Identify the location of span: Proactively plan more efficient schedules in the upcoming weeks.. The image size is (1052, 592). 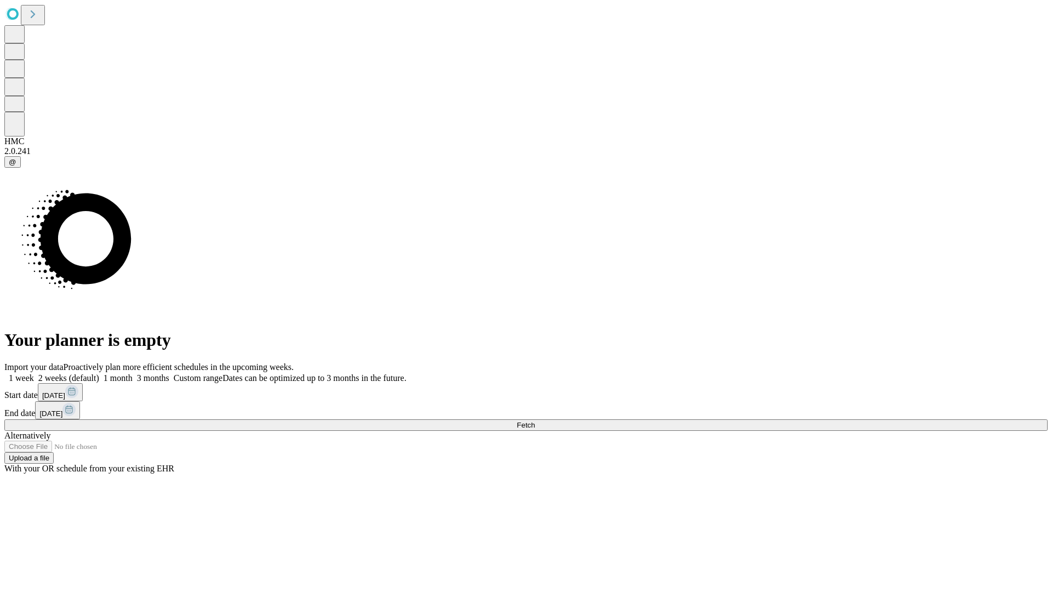
(179, 367).